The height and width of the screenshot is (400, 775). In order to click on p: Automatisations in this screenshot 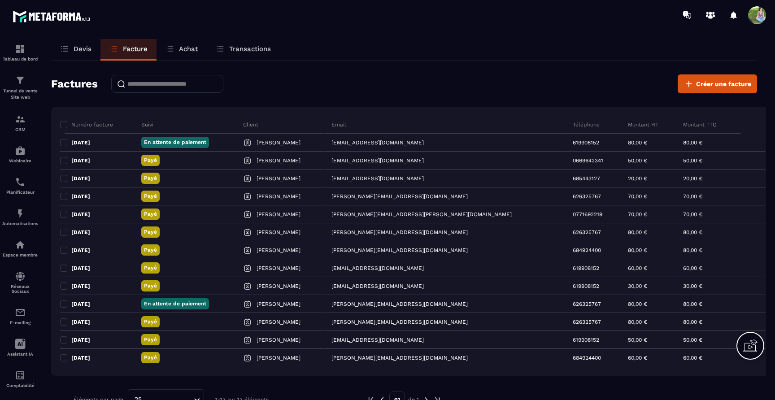, I will do `click(20, 223)`.